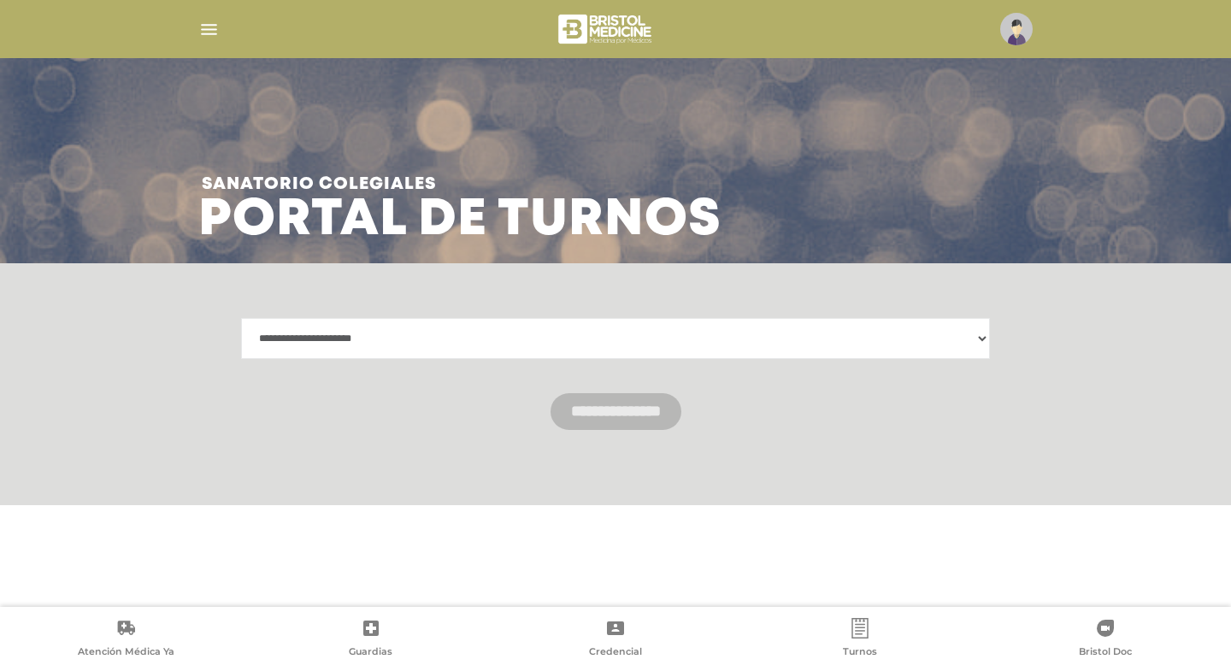  Describe the element at coordinates (1106, 653) in the screenshot. I see `span: Bristol Doc` at that location.